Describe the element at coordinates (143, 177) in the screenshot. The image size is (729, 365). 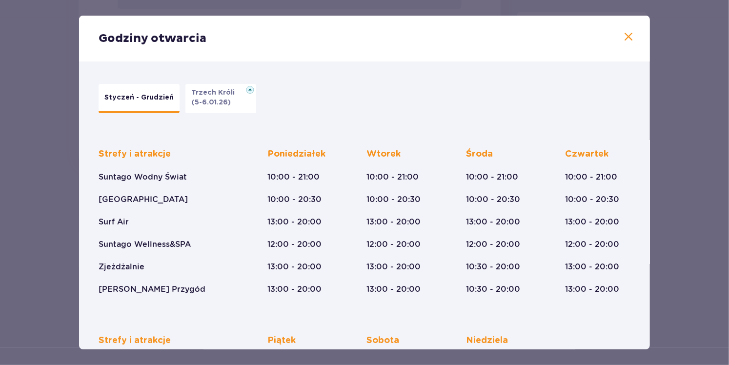
I see `p: Suntago Wodny Świat` at that location.